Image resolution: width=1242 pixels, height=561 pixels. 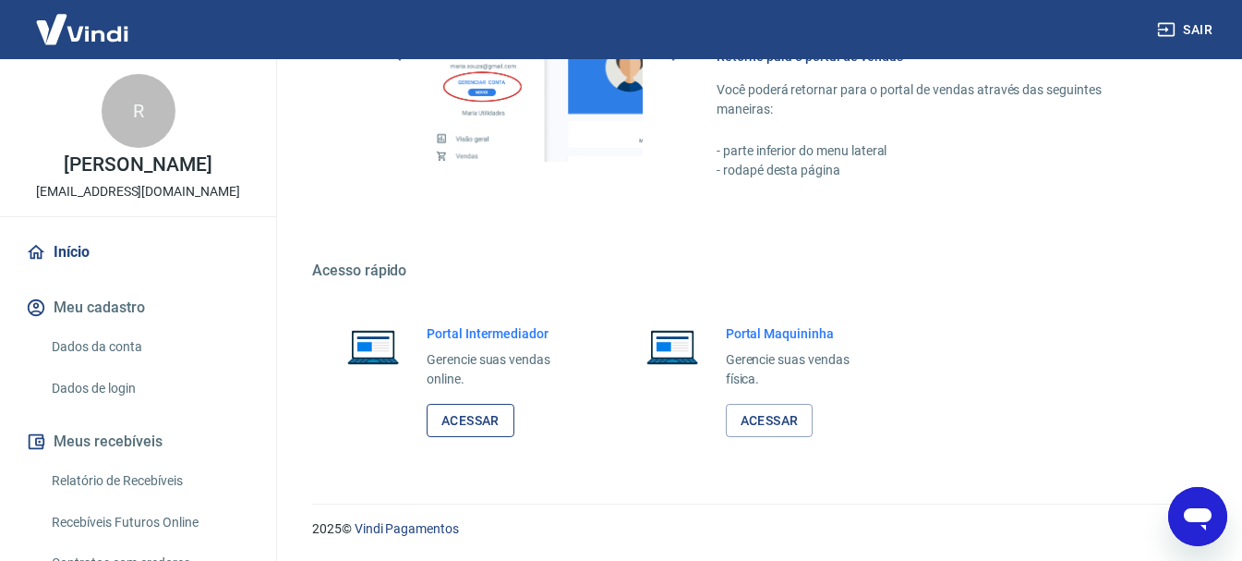 What do you see at coordinates (755, 528) in the screenshot?
I see `p: 2025 ©` at bounding box center [755, 528].